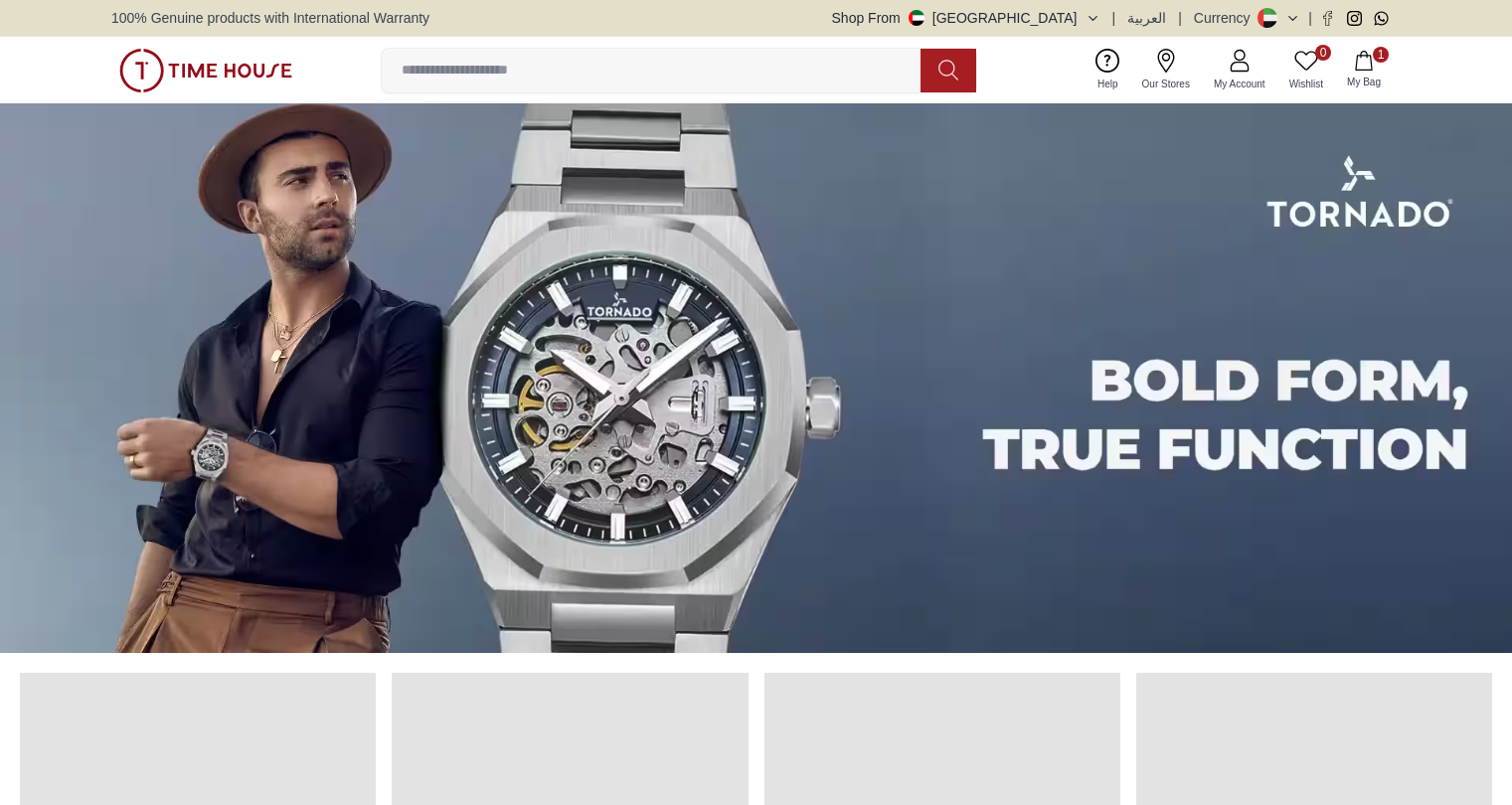  What do you see at coordinates (1107, 84) in the screenshot?
I see `span: Help` at bounding box center [1107, 84].